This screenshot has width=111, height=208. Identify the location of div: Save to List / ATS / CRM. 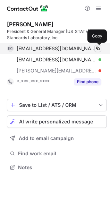
(57, 105).